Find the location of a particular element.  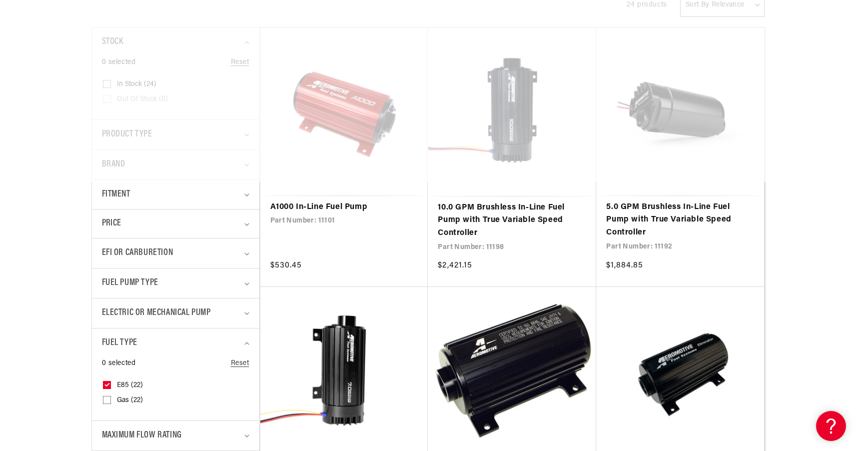

summary: Electric or Mechanical Pump (0 selected) is located at coordinates (175, 313).